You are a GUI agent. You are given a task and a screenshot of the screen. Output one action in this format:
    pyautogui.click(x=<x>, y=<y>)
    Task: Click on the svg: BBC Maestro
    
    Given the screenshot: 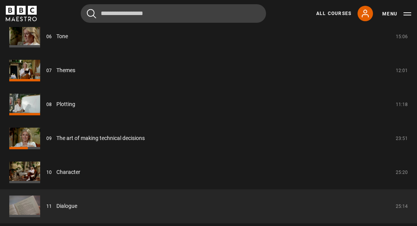 What is the action you would take?
    pyautogui.click(x=21, y=14)
    